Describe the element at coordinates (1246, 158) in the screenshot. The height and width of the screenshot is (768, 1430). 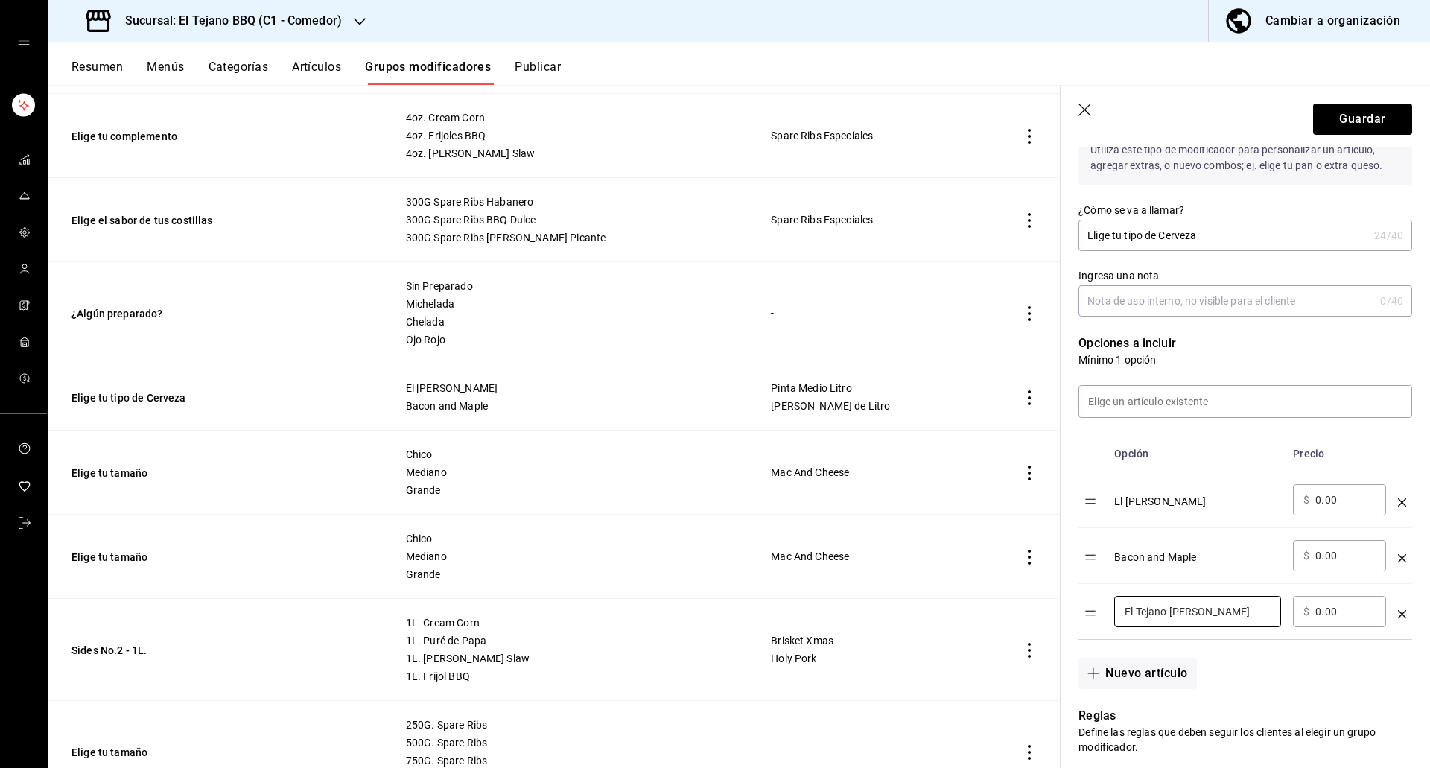
I see `p: Utiliza este tipo de modificador para personalizar un artículo, agregar extras, o nuevo combos; e...` at that location.